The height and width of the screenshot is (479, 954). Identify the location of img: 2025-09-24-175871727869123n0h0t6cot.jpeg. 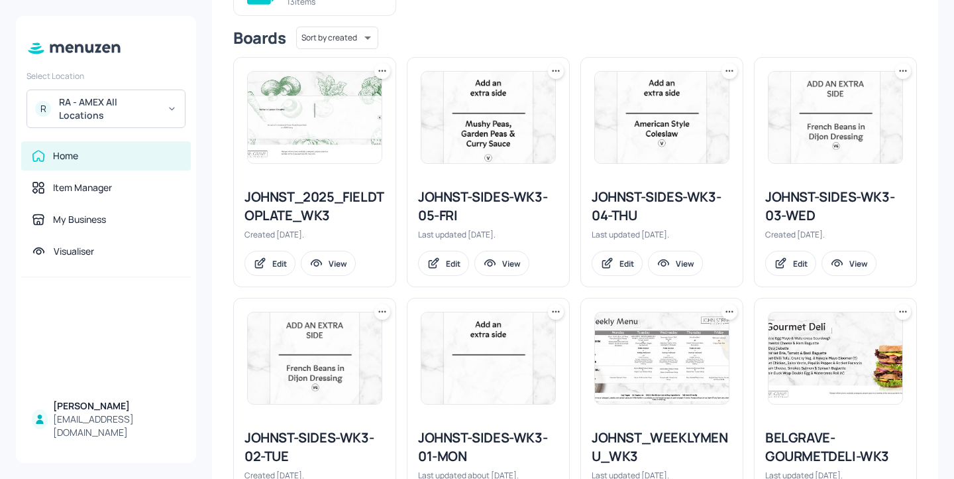
(315, 117).